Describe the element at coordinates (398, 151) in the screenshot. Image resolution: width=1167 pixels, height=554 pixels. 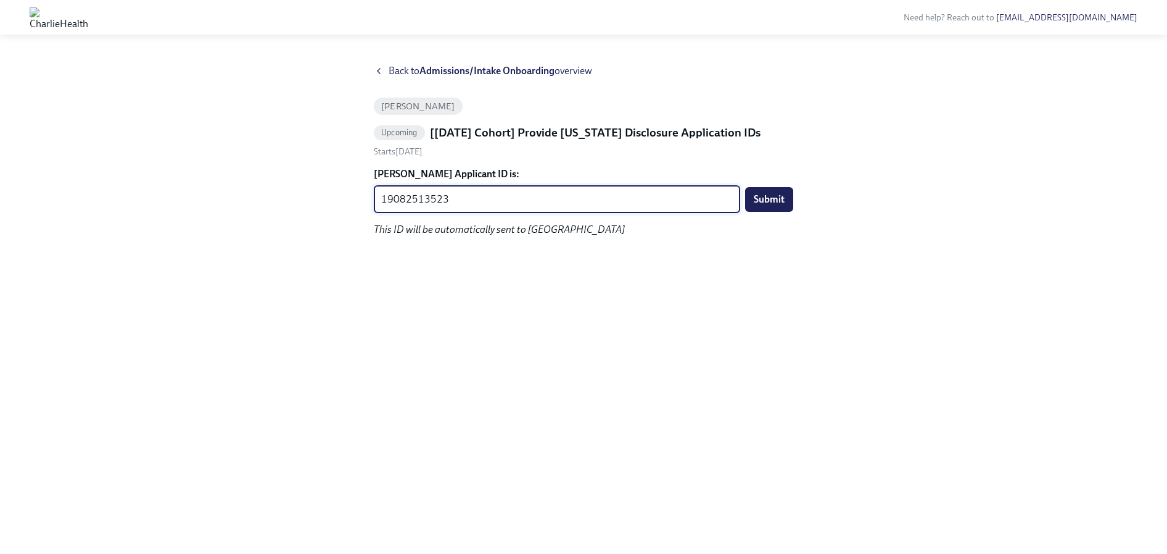
I see `span: Wednesday, September 10th 2025, 10:00 am` at that location.